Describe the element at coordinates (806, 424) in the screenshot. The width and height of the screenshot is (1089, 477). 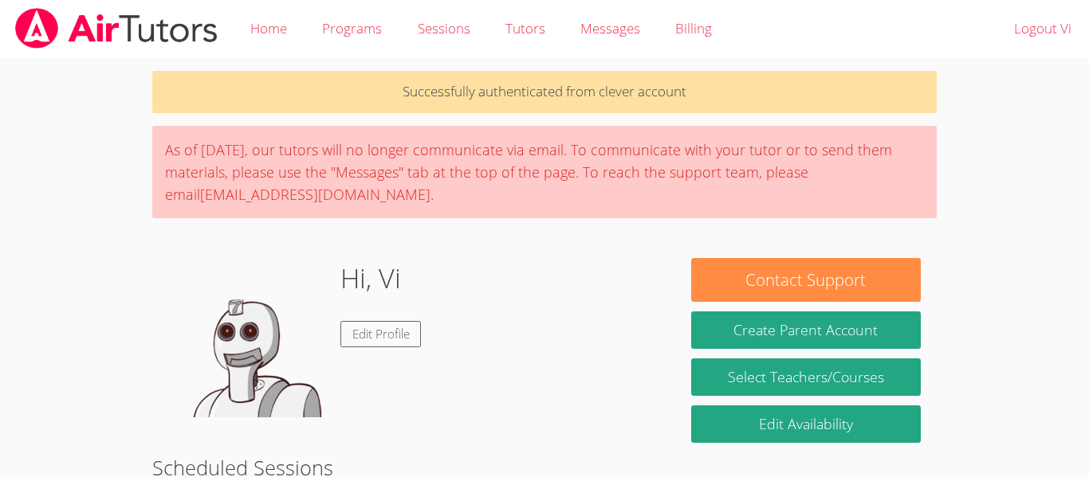
I see `a: Edit Availability` at that location.